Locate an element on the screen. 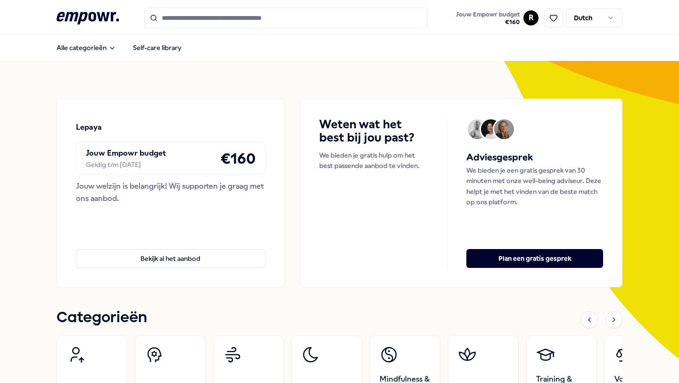 This screenshot has height=383, width=679. button: R is located at coordinates (531, 18).